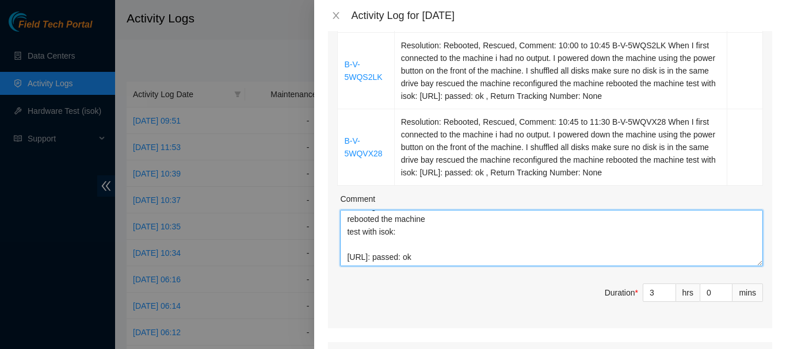  Describe the element at coordinates (357, 199) in the screenshot. I see `label: Comment` at that location.